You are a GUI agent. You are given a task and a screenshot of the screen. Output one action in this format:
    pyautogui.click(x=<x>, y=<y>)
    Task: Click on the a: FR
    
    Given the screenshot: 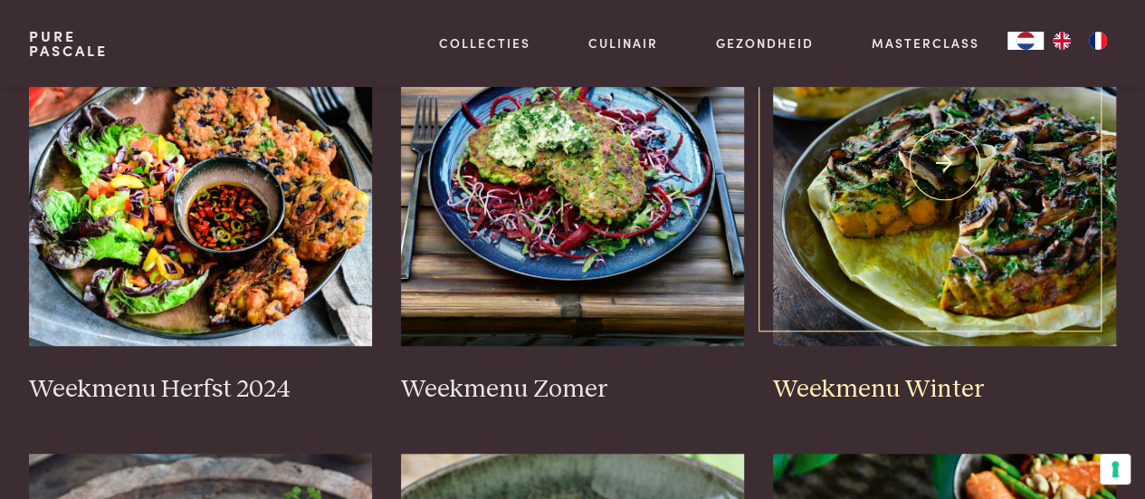 What is the action you would take?
    pyautogui.click(x=1098, y=41)
    